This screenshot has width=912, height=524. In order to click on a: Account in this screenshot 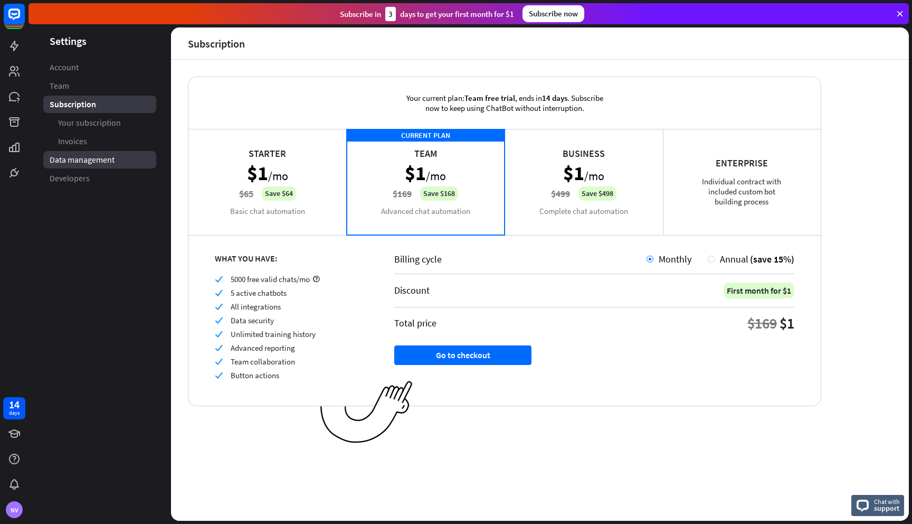, I will do `click(100, 67)`.